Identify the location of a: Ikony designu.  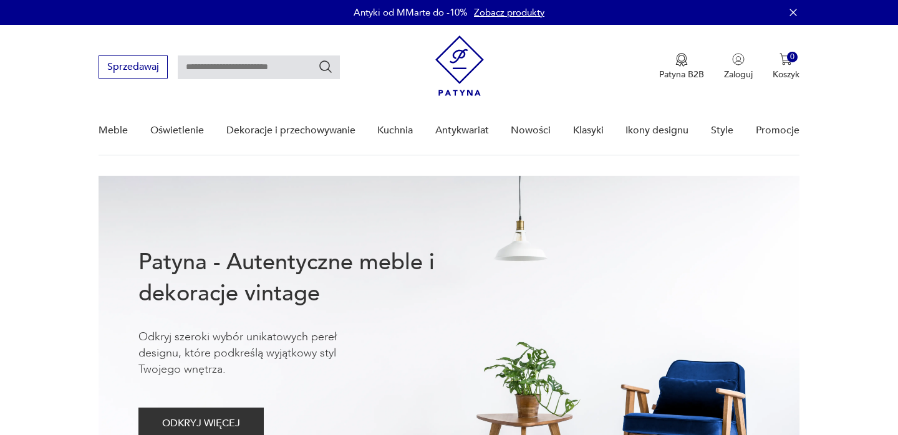
(657, 130).